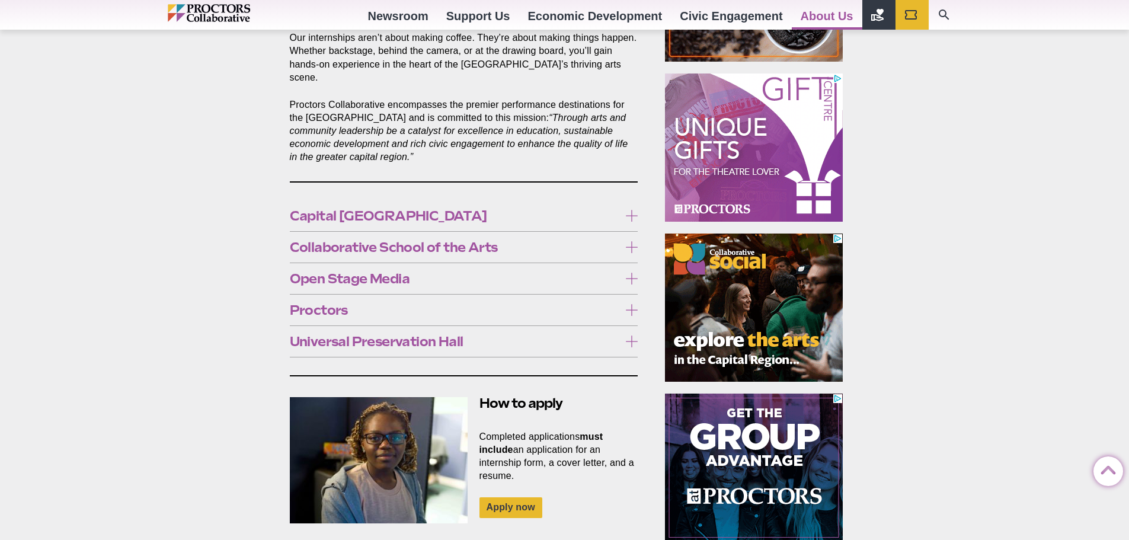 The image size is (1129, 540). I want to click on a: Back to Top, so click(1105, 469).